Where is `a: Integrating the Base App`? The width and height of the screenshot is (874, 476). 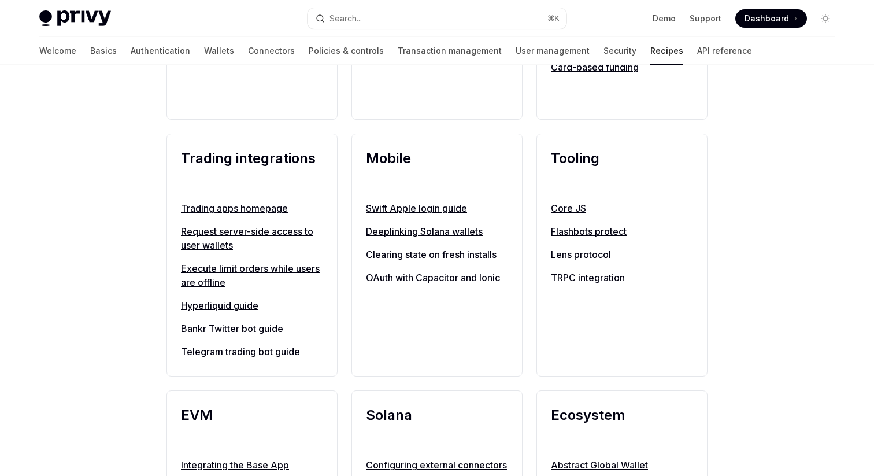
a: Integrating the Base App is located at coordinates (252, 465).